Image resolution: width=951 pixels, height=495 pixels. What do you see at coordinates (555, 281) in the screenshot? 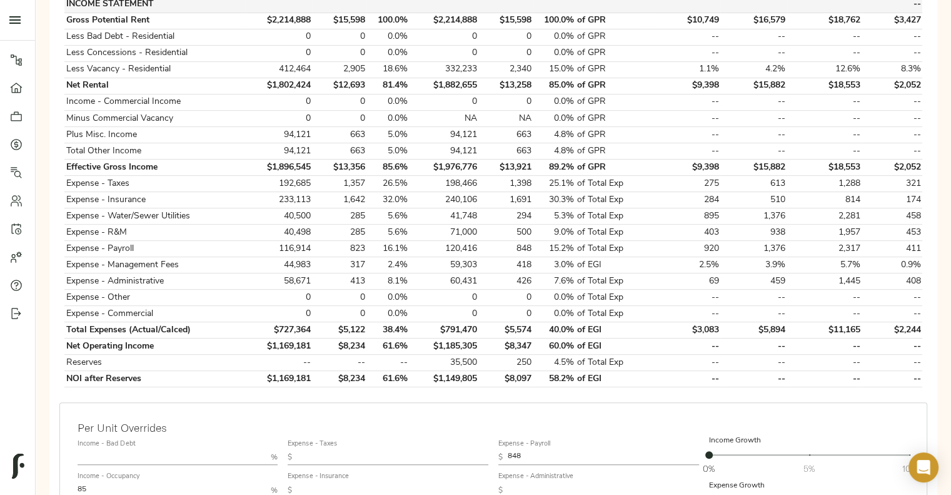
I see `td: 7.6%` at bounding box center [555, 281].